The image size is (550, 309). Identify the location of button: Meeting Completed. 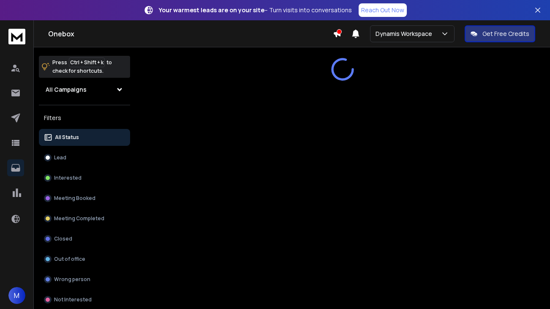
(84, 218).